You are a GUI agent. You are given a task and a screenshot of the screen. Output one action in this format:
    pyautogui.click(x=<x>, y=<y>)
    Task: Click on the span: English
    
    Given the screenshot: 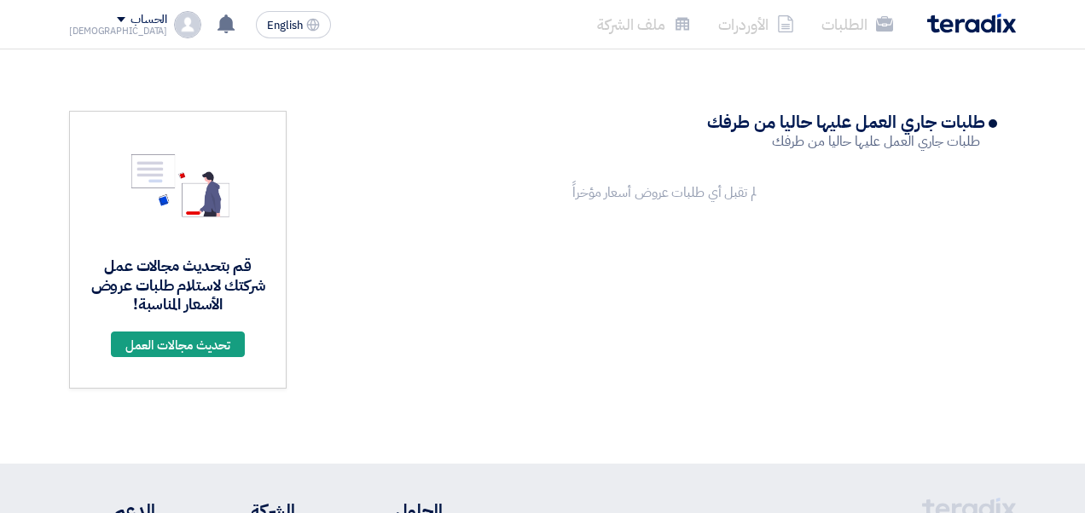 What is the action you would take?
    pyautogui.click(x=285, y=26)
    